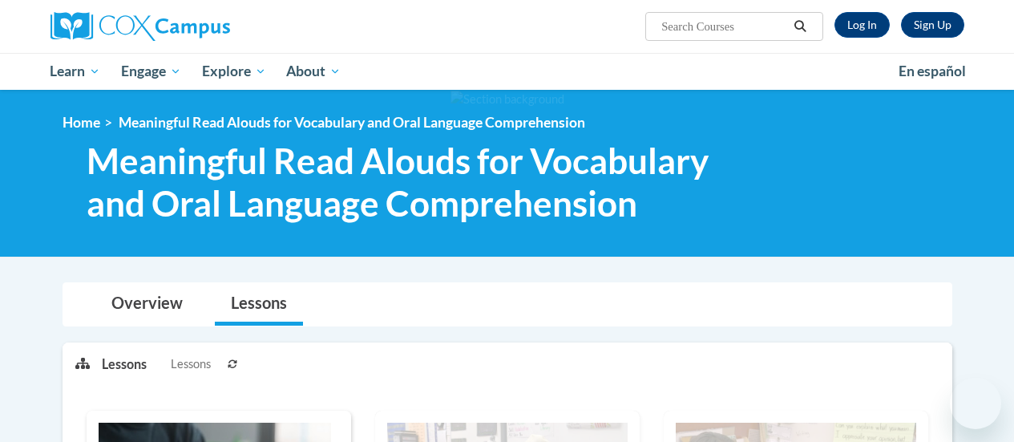 The height and width of the screenshot is (442, 1014). What do you see at coordinates (313, 71) in the screenshot?
I see `a: About` at bounding box center [313, 71].